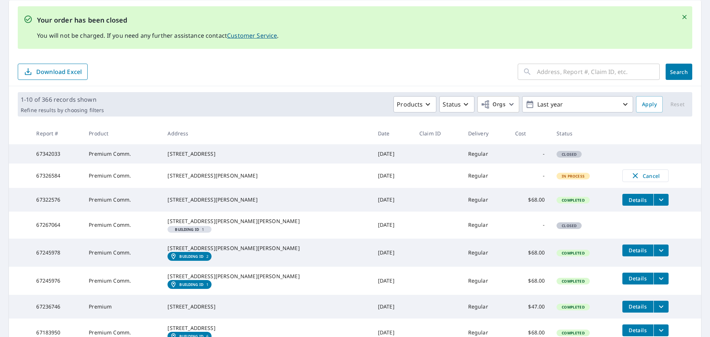 This screenshot has height=337, width=710. What do you see at coordinates (62, 110) in the screenshot?
I see `p: Refine results by choosing filters` at bounding box center [62, 110].